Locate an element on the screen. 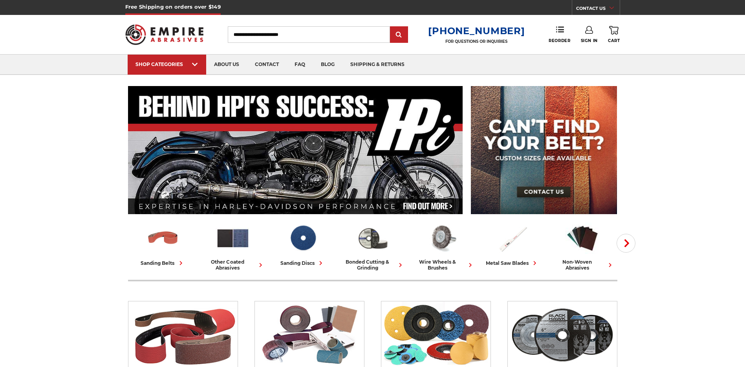 The height and width of the screenshot is (367, 745). div: bonded cutting & grinding is located at coordinates (373, 265).